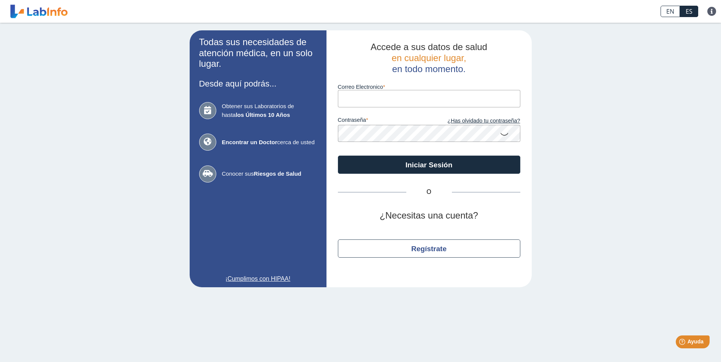 The image size is (721, 362). What do you see at coordinates (429, 216) in the screenshot?
I see `h2: ¿Necesitas una cuenta?` at bounding box center [429, 216].